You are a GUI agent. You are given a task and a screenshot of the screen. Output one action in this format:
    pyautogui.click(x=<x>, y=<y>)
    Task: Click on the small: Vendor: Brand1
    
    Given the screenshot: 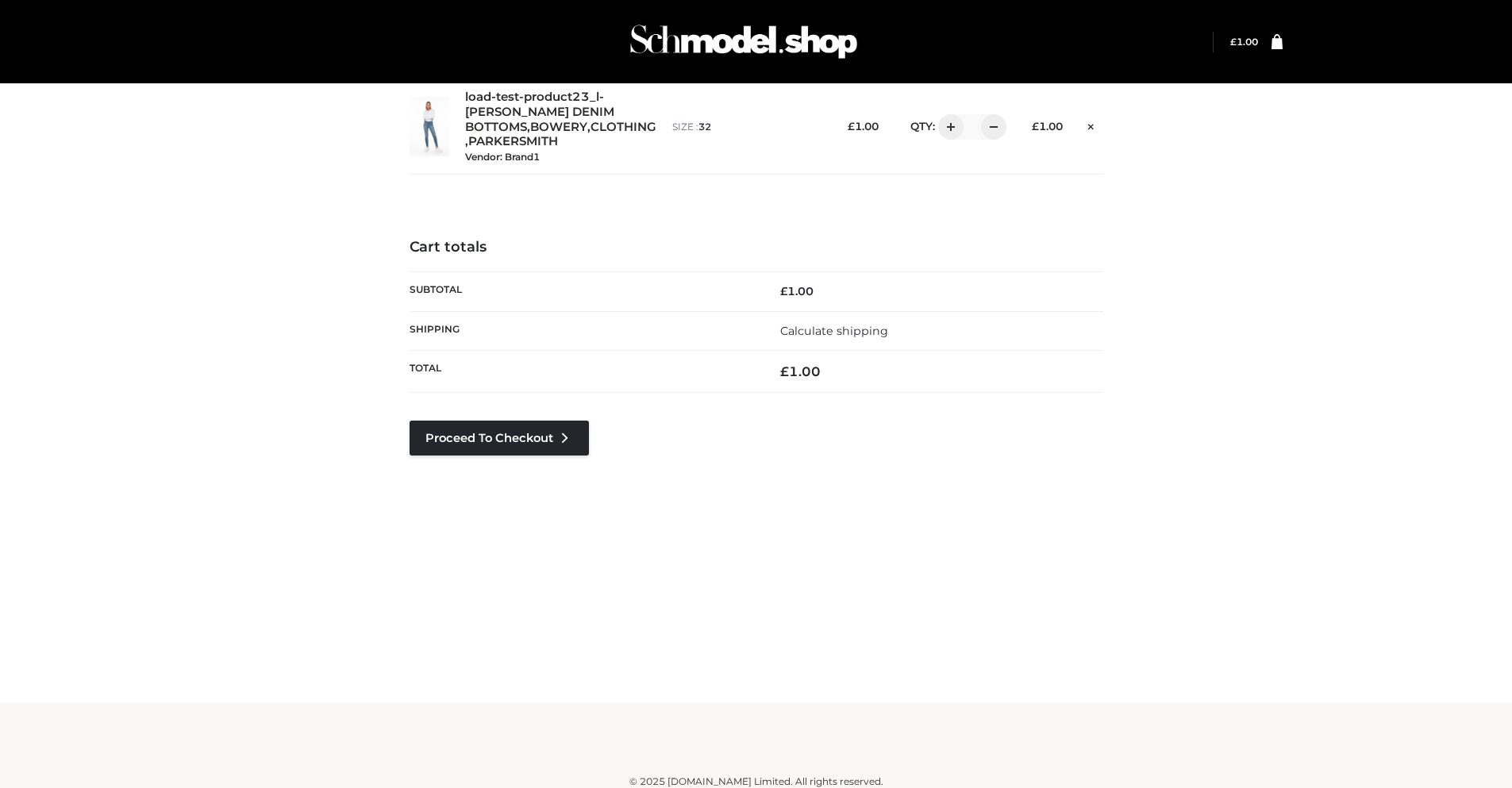 What is the action you would take?
    pyautogui.click(x=502, y=156)
    